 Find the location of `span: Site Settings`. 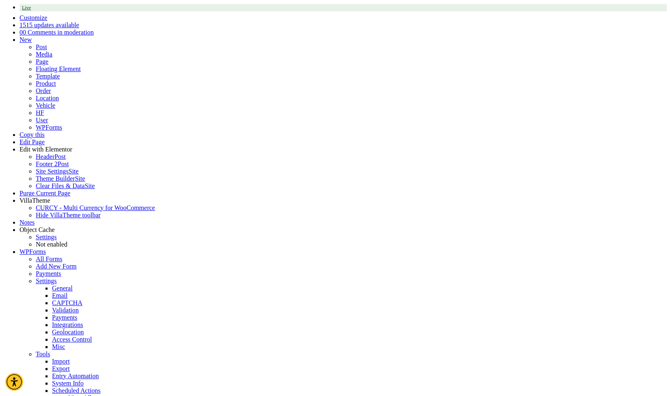

span: Site Settings is located at coordinates (52, 171).